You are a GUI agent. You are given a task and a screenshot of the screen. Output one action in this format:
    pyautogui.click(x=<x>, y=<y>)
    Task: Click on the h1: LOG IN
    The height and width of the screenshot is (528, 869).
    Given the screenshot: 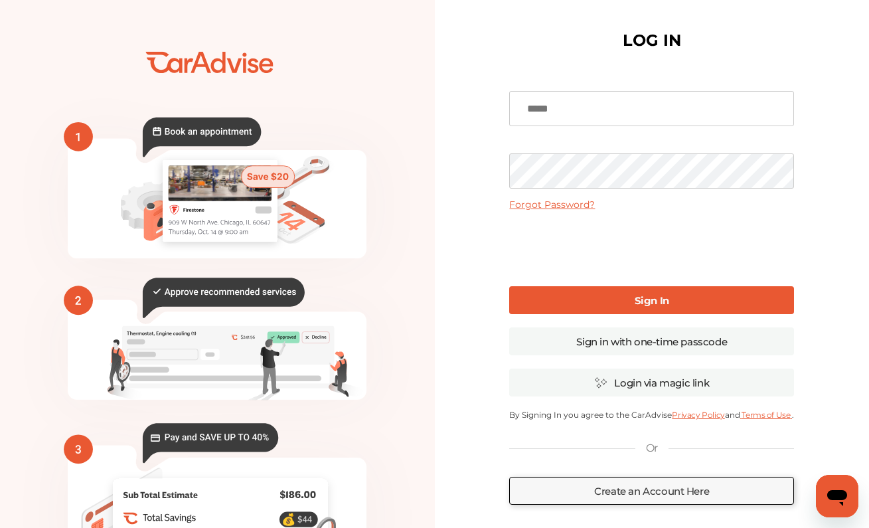 What is the action you would take?
    pyautogui.click(x=652, y=40)
    